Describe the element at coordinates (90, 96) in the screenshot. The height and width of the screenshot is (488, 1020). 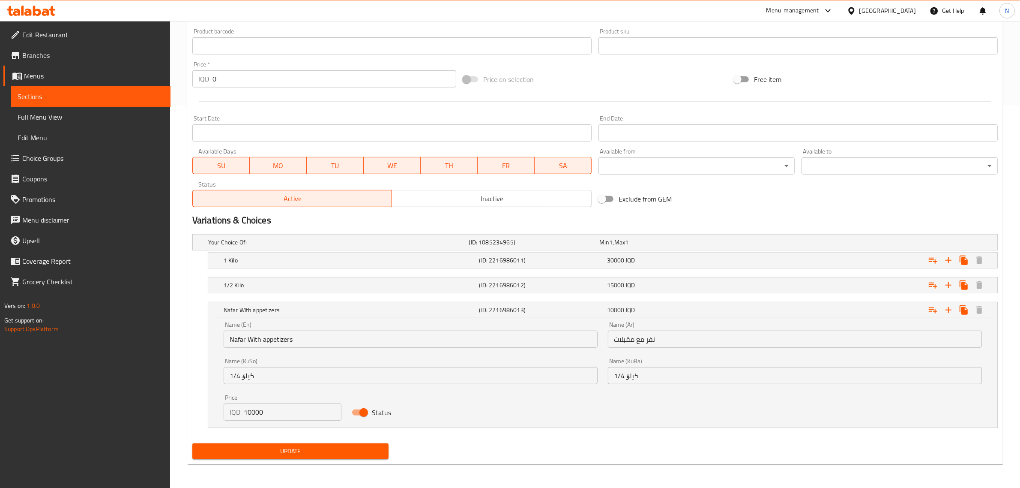
I see `span: Sections` at that location.